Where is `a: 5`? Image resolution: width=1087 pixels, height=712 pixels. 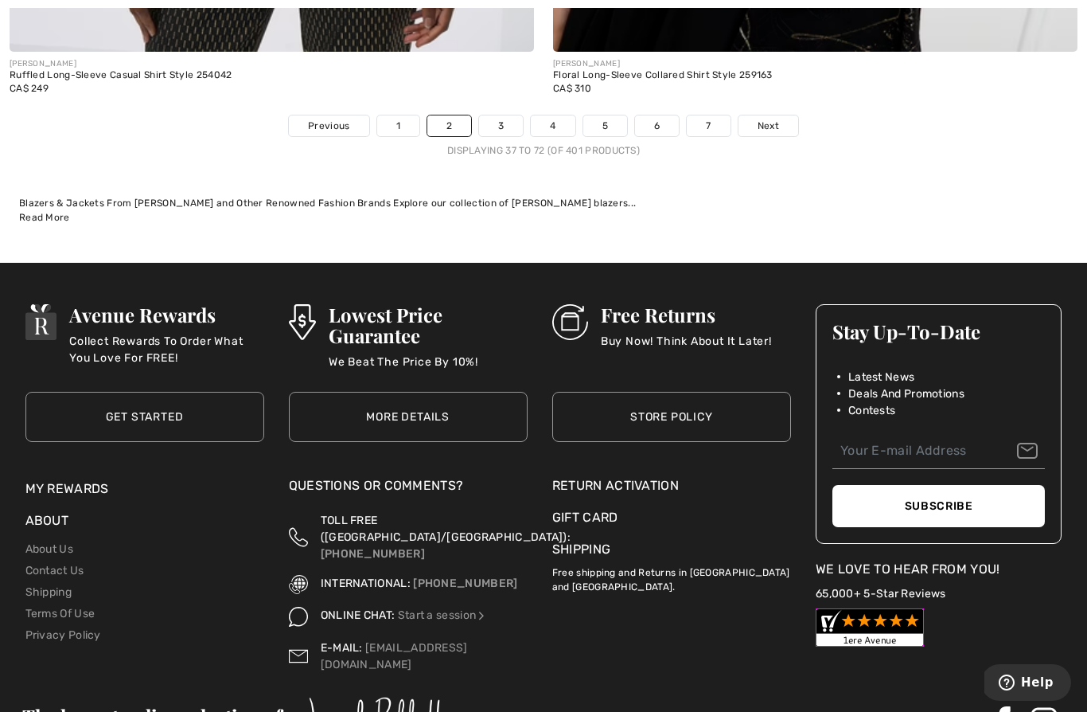 a: 5 is located at coordinates (605, 126).